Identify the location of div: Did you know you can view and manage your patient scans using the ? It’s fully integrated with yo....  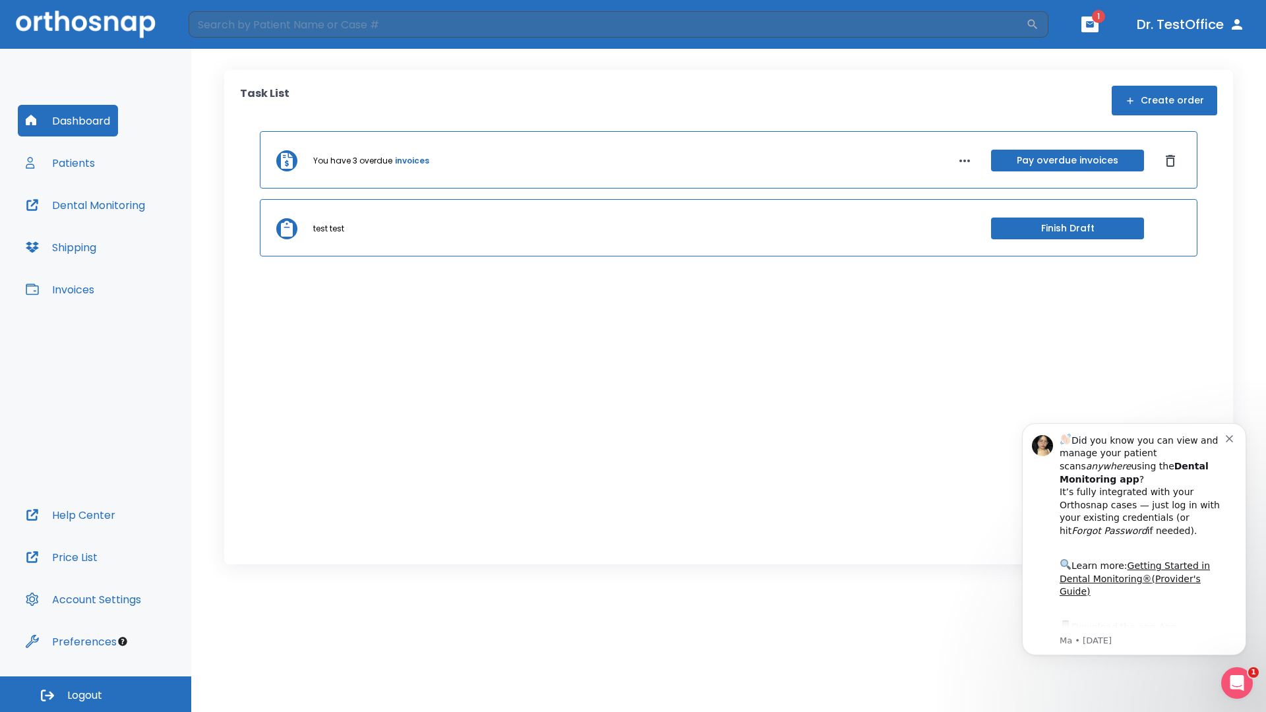
(140, 88).